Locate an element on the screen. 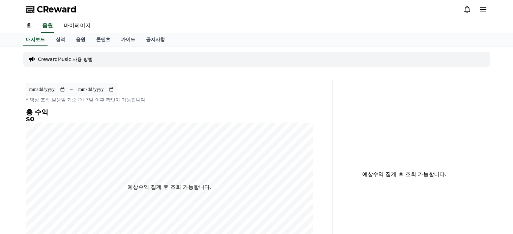 The height and width of the screenshot is (234, 513). a: 마이페이지 is located at coordinates (77, 26).